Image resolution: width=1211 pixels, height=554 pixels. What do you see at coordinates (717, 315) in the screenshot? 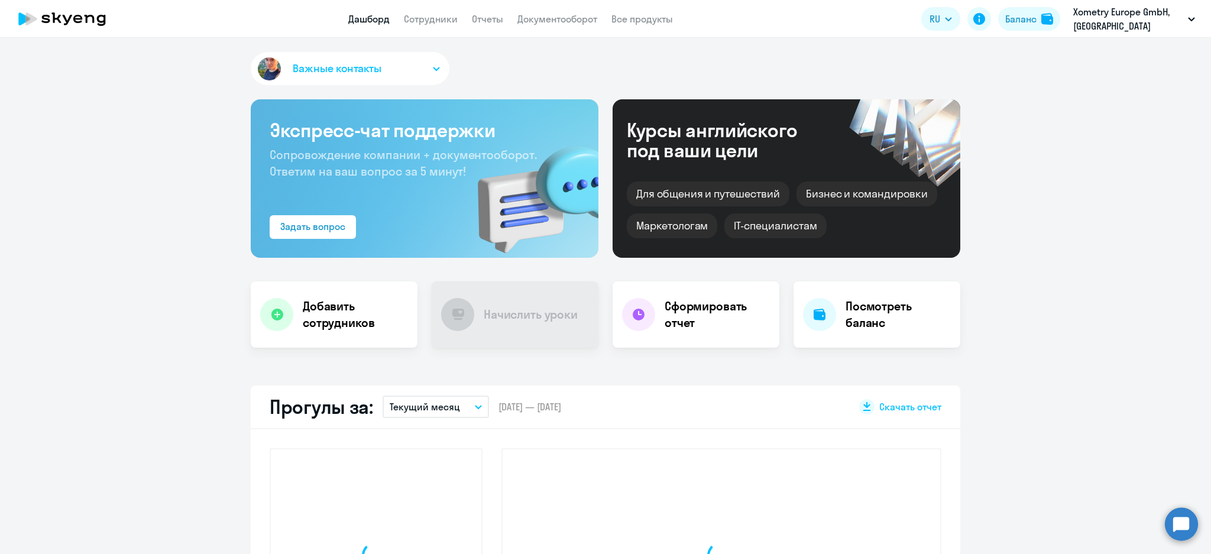
I see `h4: Сформировать отчет` at bounding box center [717, 315].